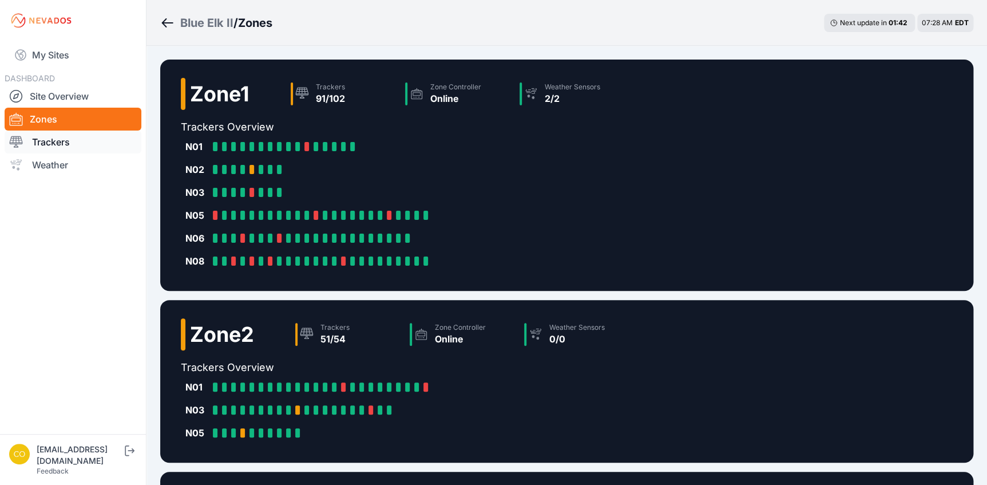 The height and width of the screenshot is (485, 987). Describe the element at coordinates (330, 98) in the screenshot. I see `div: 91/102` at that location.